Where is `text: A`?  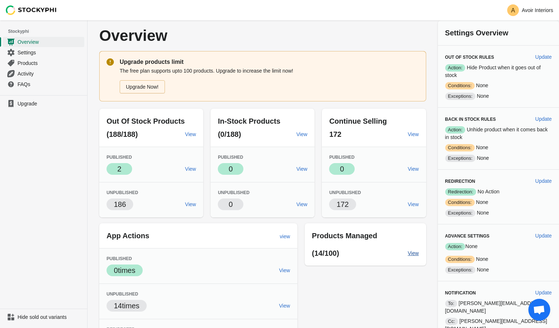 text: A is located at coordinates (513, 10).